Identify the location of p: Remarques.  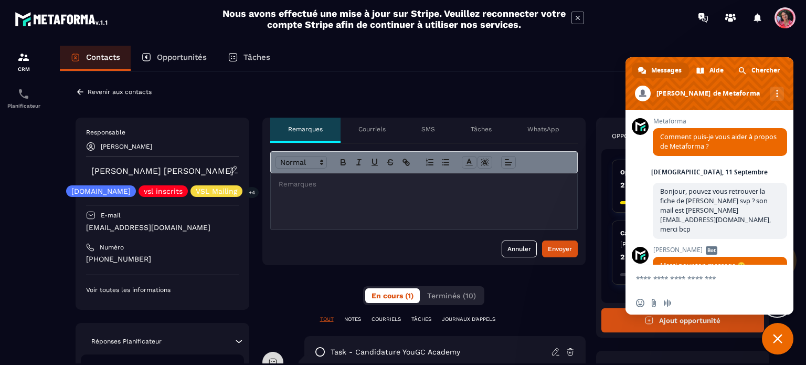
(306, 129).